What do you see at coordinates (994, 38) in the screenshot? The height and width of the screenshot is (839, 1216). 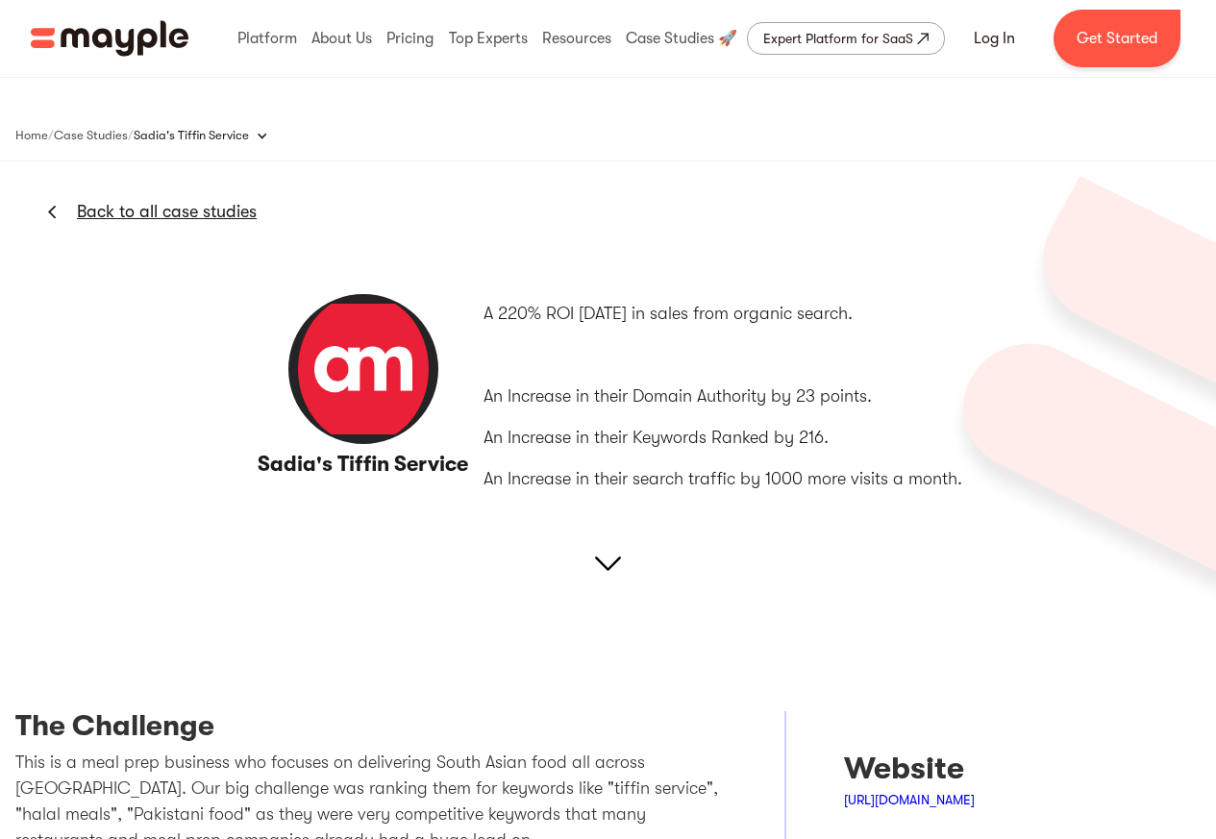 I see `a: Log In` at bounding box center [994, 38].